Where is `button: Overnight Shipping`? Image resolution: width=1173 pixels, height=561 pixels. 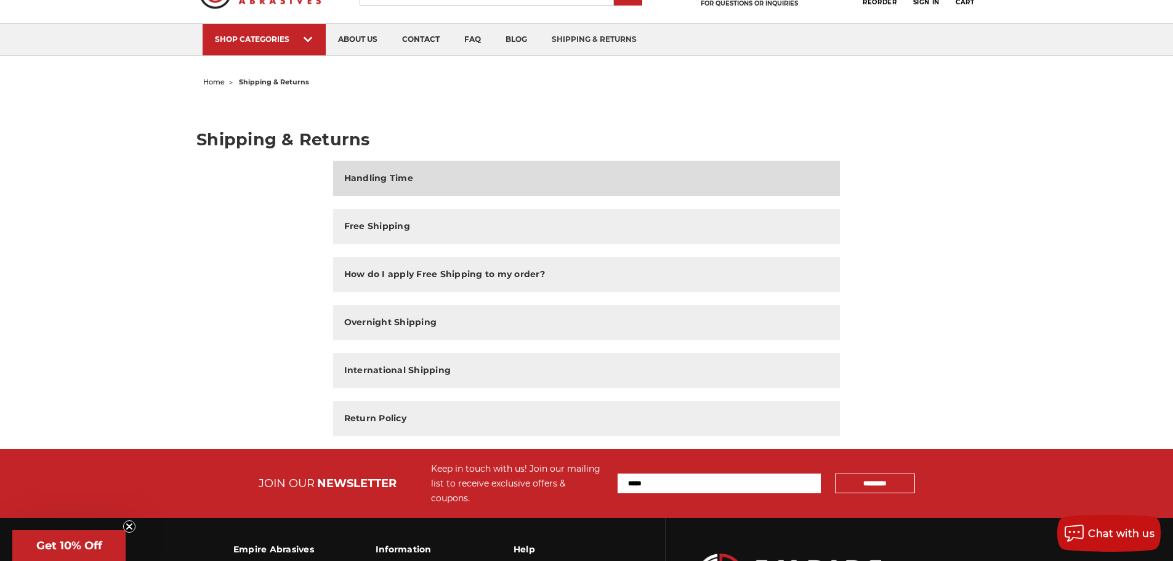
button: Overnight Shipping is located at coordinates (587, 322).